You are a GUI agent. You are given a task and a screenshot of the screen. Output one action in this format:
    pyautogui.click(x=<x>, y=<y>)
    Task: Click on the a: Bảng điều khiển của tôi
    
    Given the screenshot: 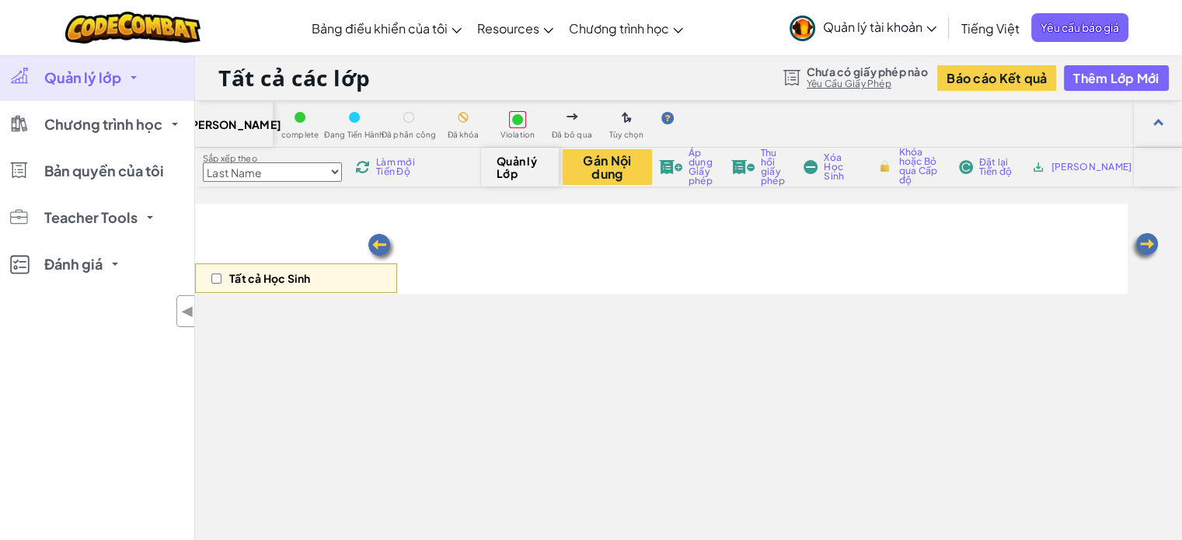 What is the action you would take?
    pyautogui.click(x=386, y=28)
    